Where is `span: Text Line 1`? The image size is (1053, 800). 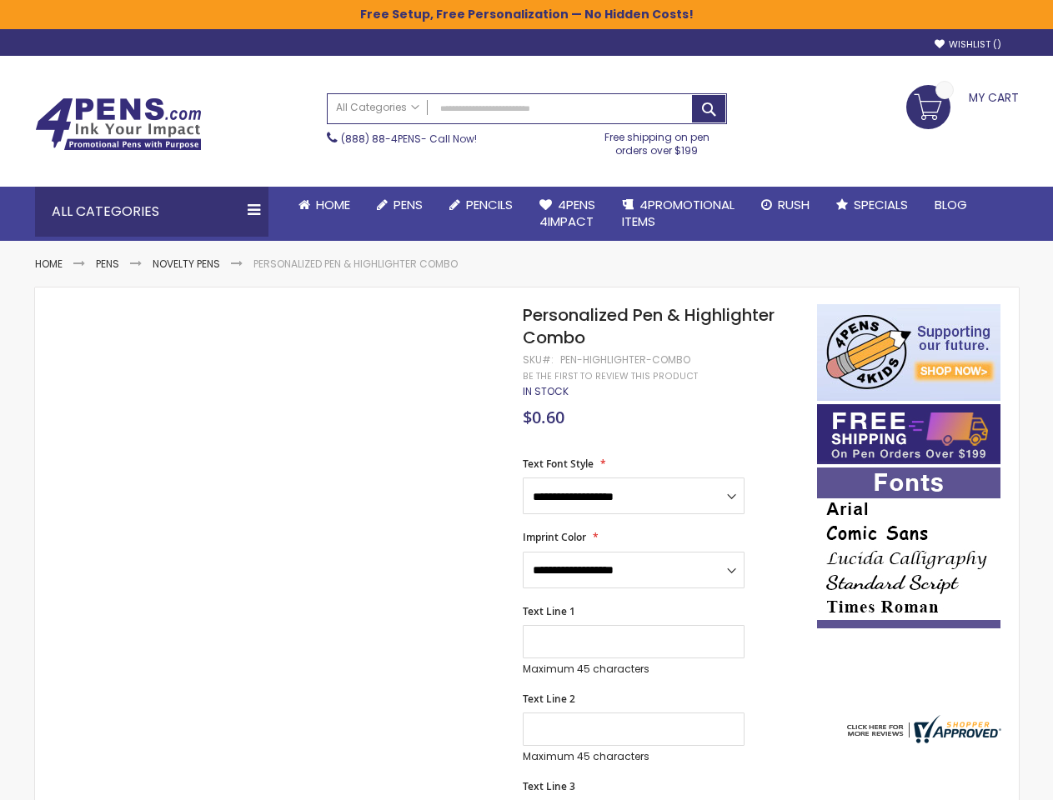
span: Text Line 1 is located at coordinates (549, 611).